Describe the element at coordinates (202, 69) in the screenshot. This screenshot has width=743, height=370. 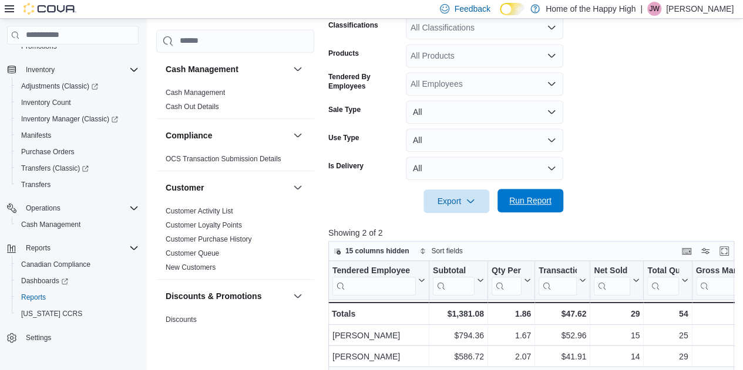
I see `h3: Cash Management` at that location.